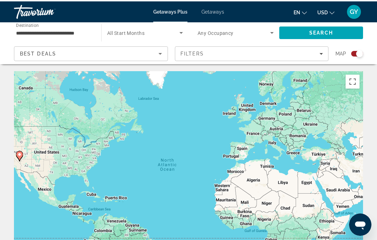  Describe the element at coordinates (213, 10) in the screenshot. I see `a: Getaways` at that location.